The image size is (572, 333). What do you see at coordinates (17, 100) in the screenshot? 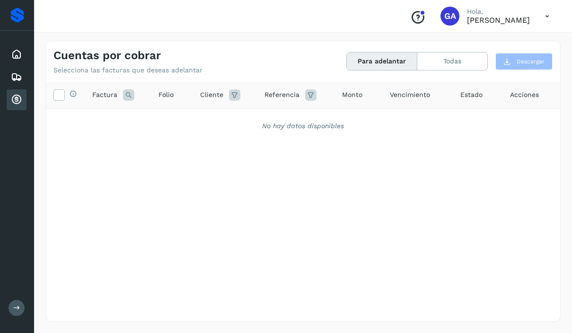
I see `div: Cuentas por cobrar` at bounding box center [17, 100].